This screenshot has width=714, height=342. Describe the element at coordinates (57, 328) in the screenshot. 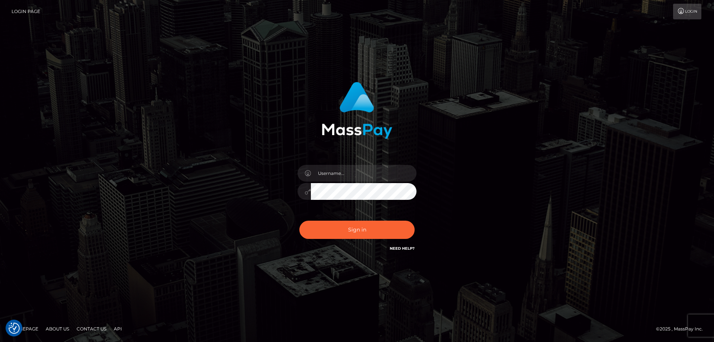

I see `a: About Us` at that location.